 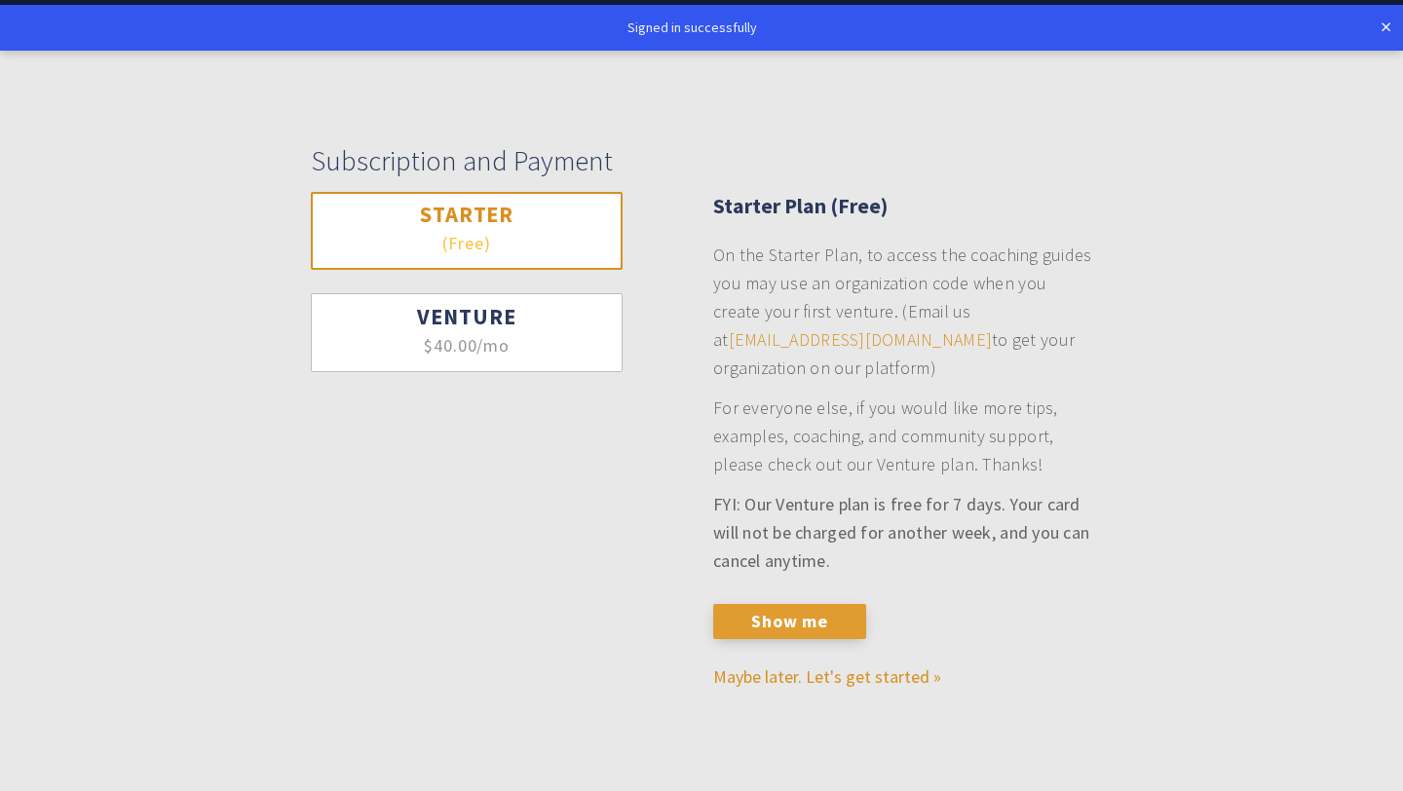 I want to click on span: $40.00/mo, so click(x=467, y=346).